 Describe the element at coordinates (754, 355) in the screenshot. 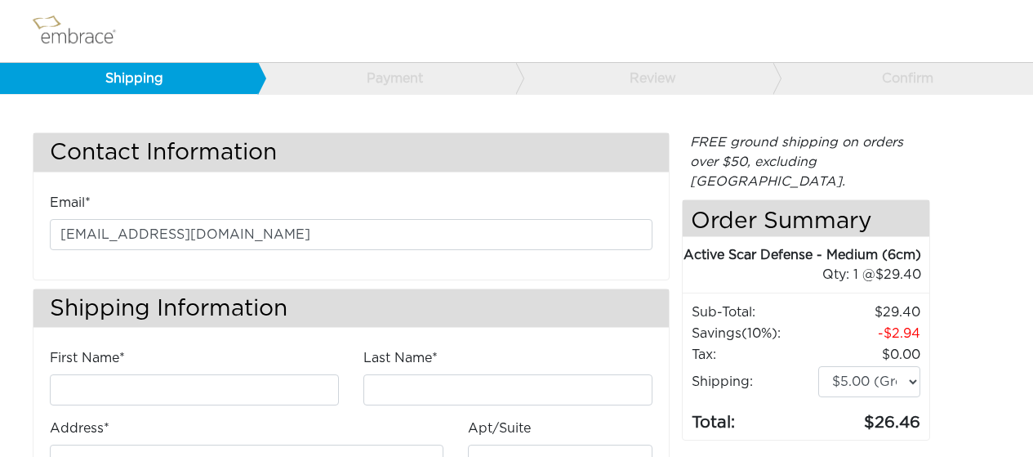

I see `td: Tax:` at that location.